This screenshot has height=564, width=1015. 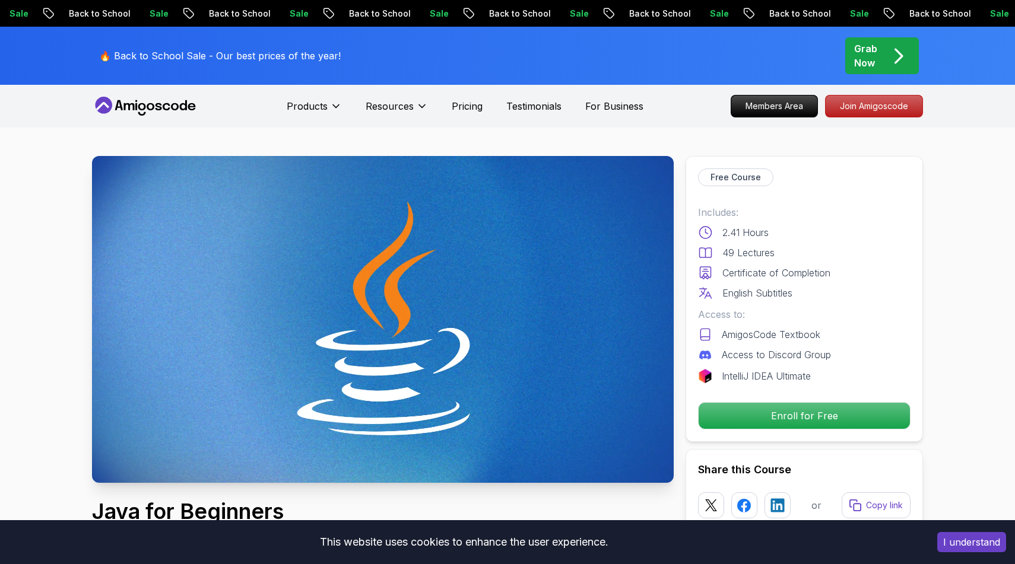 I want to click on a: Join Amigoscode, so click(x=874, y=106).